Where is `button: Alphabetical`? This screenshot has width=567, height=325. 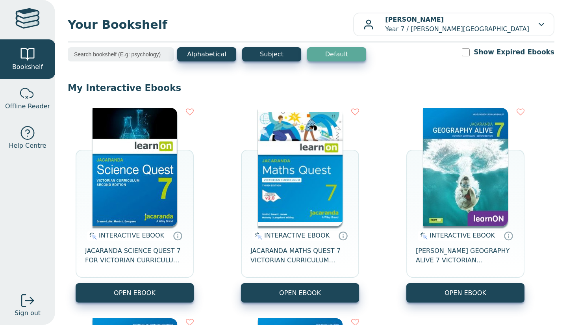
button: Alphabetical is located at coordinates (207, 54).